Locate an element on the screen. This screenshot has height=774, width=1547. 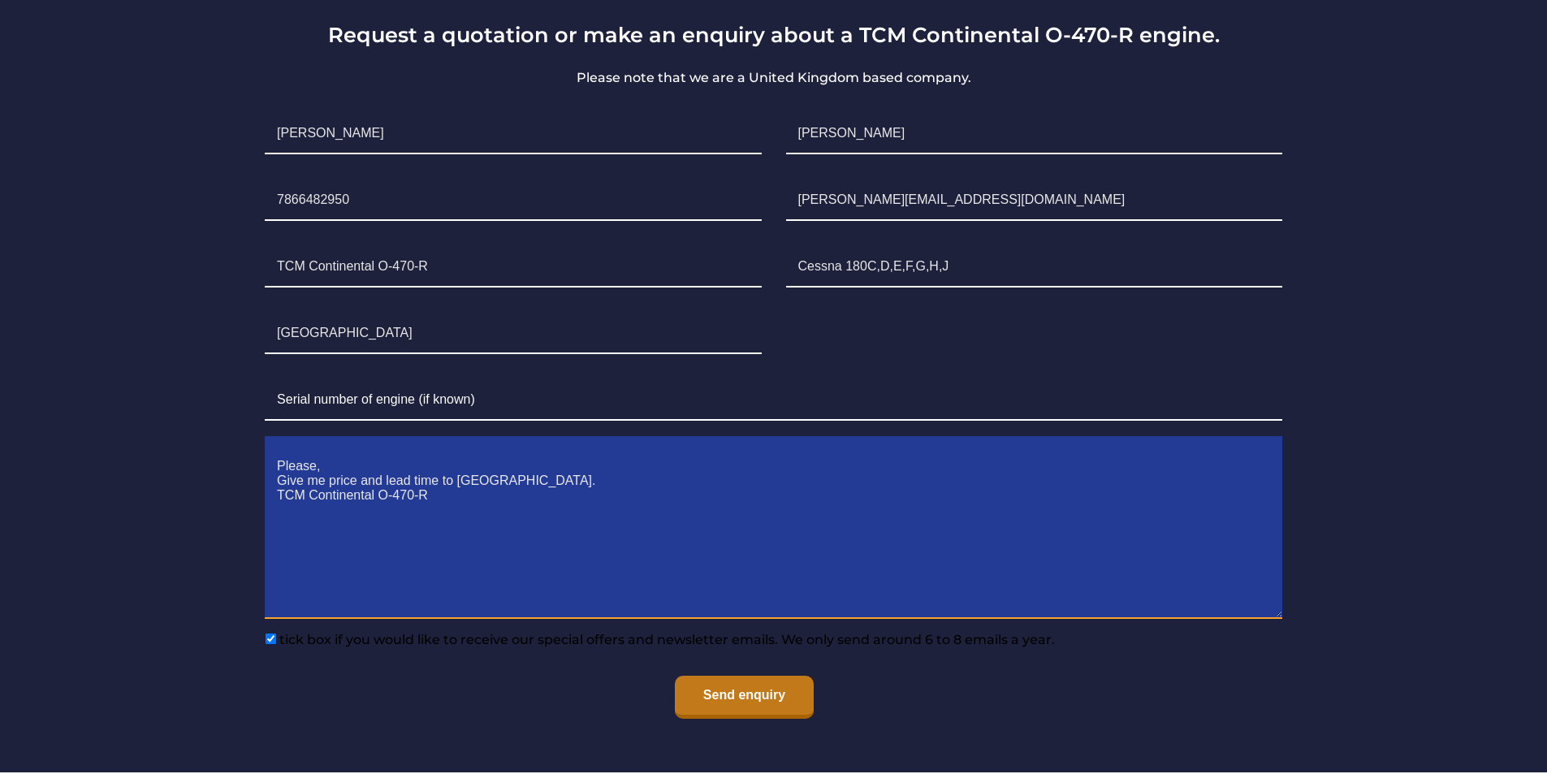
span: tick box if you would like to receive our special offers and newsletter emails. We only send arou... is located at coordinates (665, 639).